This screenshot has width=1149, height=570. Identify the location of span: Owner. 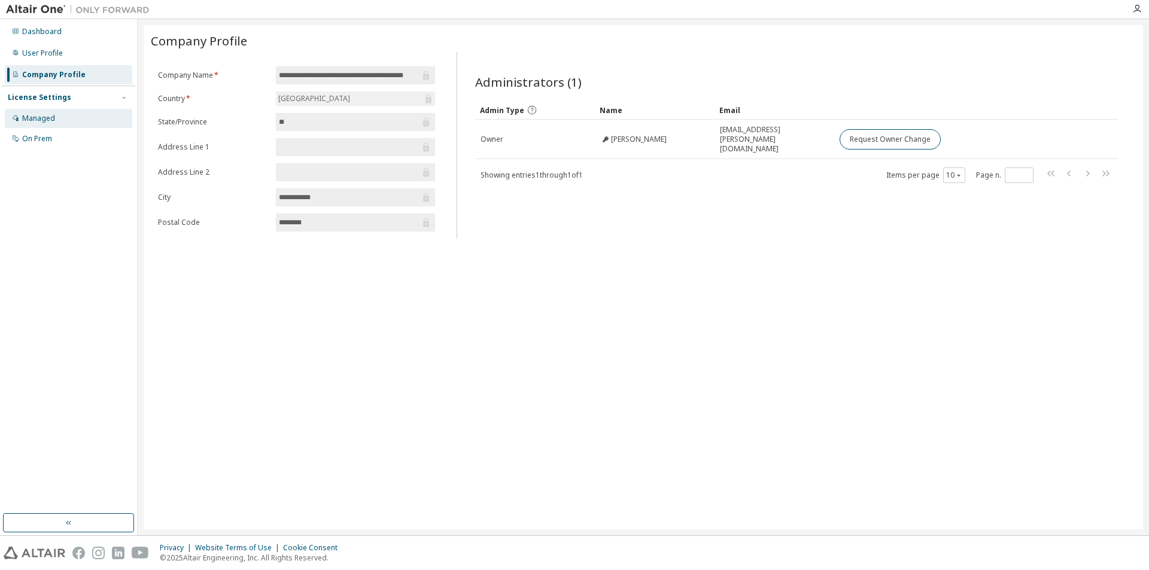
(492, 139).